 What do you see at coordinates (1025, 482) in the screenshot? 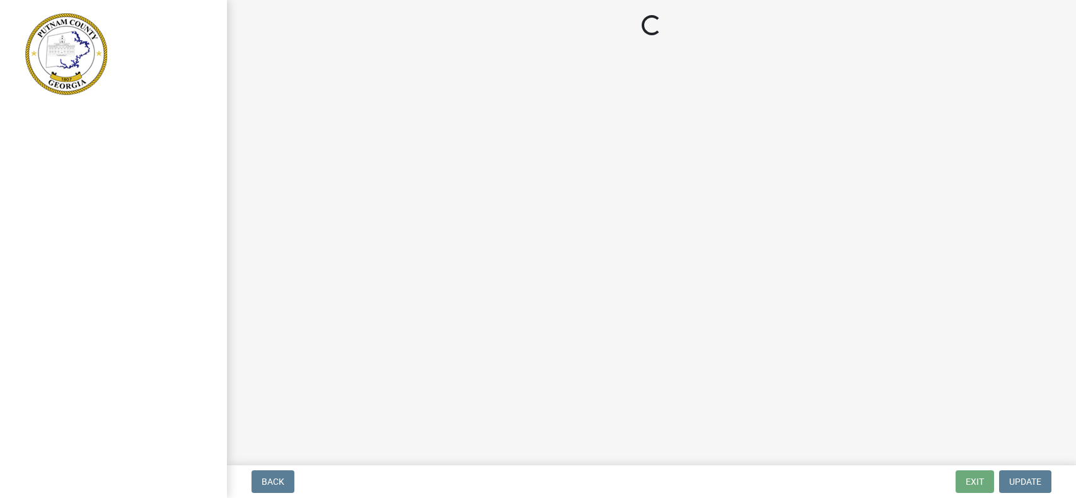
I see `button: Update` at bounding box center [1025, 482].